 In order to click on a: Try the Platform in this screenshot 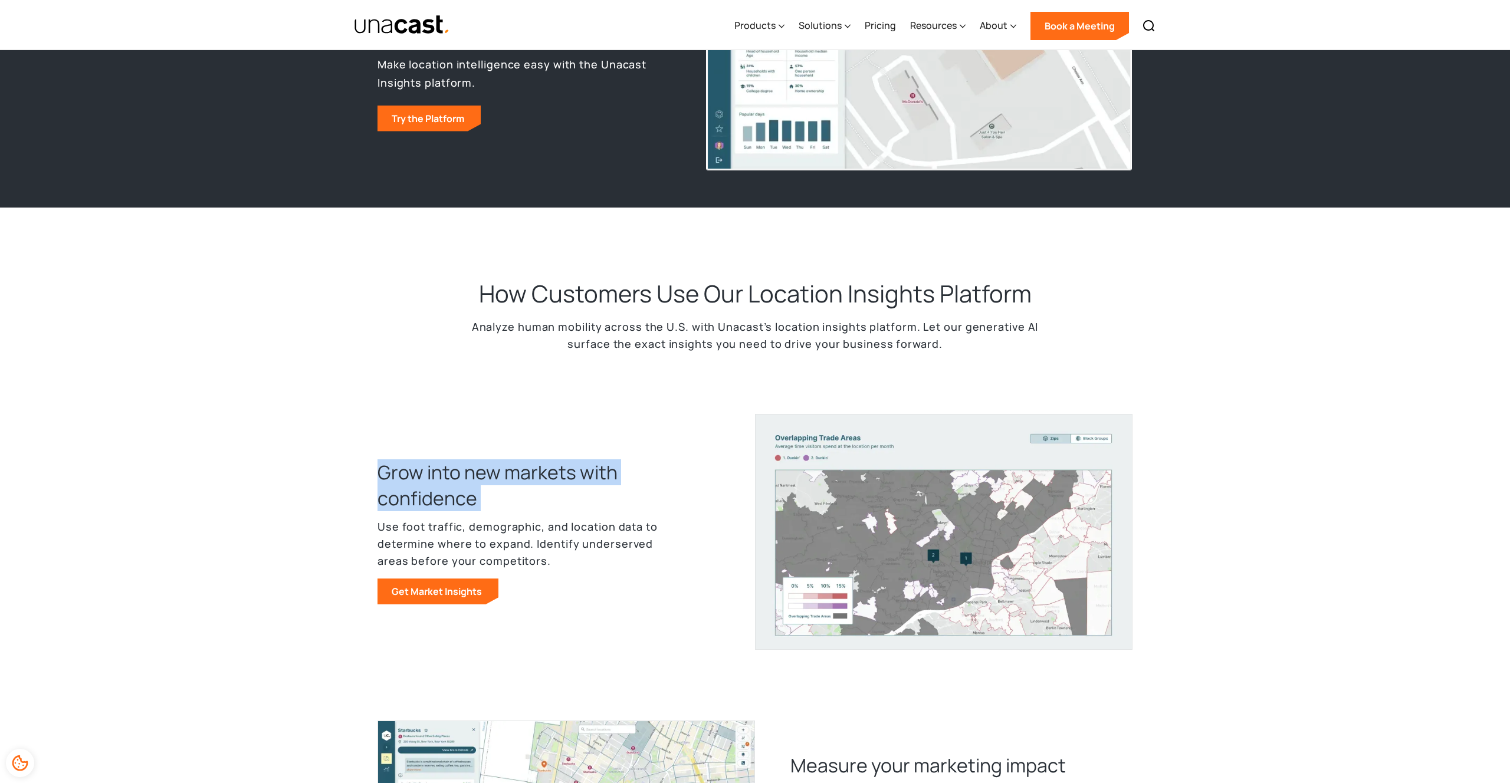, I will do `click(429, 119)`.